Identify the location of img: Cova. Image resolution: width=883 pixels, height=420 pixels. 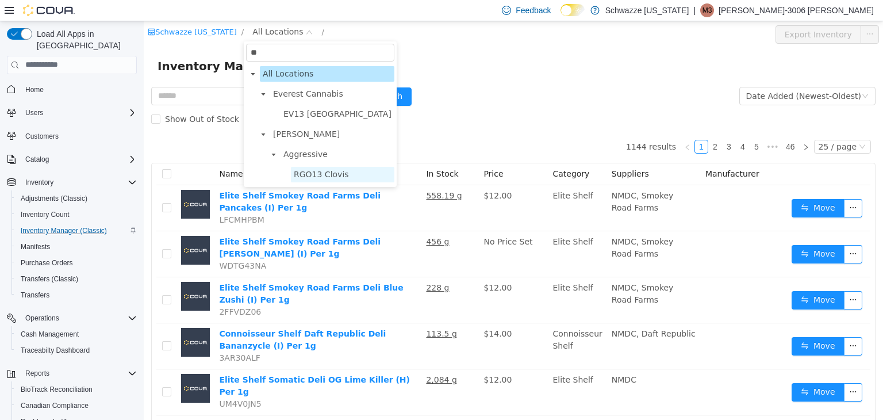
(49, 10).